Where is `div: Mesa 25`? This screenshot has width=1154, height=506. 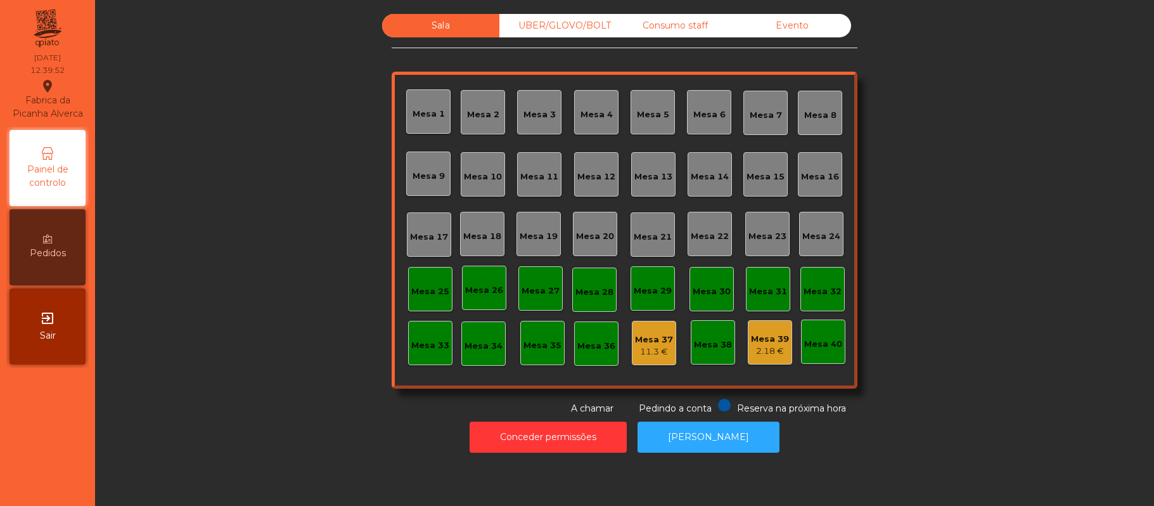 div: Mesa 25 is located at coordinates (430, 291).